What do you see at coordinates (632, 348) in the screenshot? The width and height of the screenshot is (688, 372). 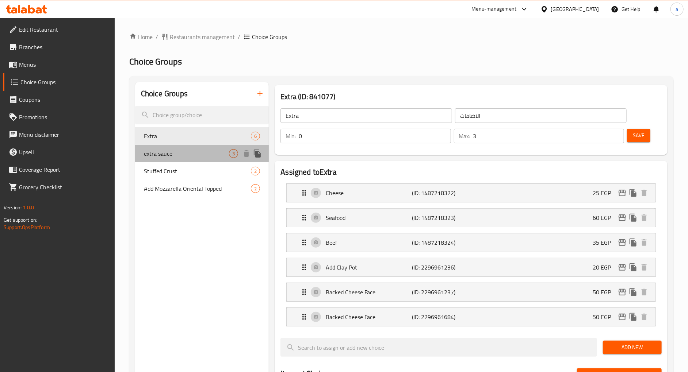 I see `button: Add New` at bounding box center [632, 348].